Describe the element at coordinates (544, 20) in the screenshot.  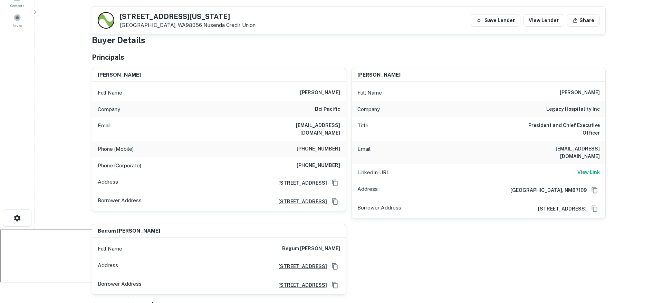
I see `a: View Lender` at that location.